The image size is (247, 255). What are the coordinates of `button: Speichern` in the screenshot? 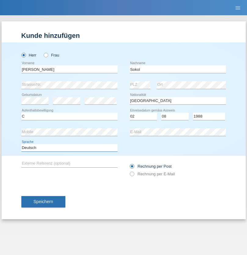 It's located at (43, 202).